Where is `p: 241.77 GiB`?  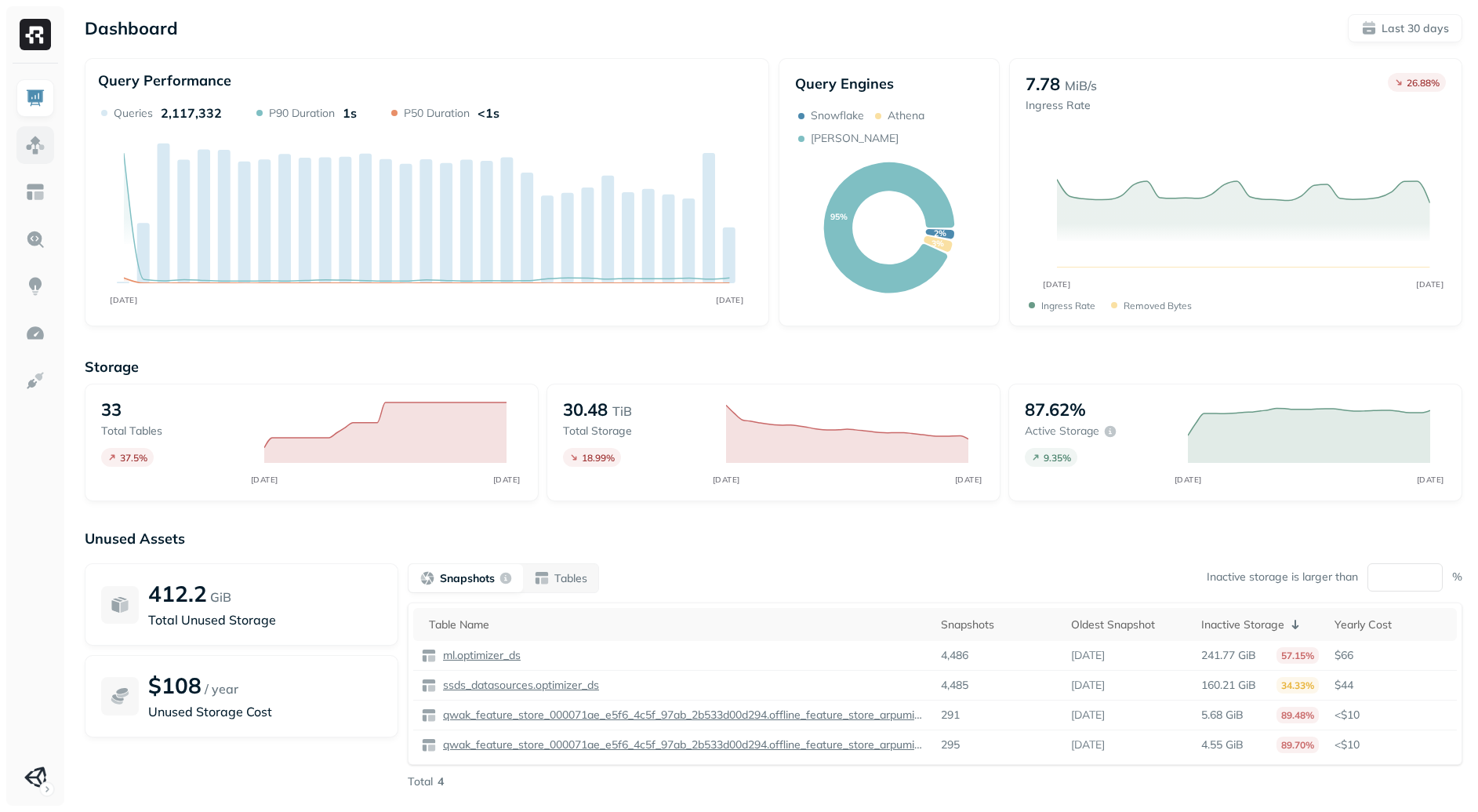
p: 241.77 GiB is located at coordinates (1229, 655).